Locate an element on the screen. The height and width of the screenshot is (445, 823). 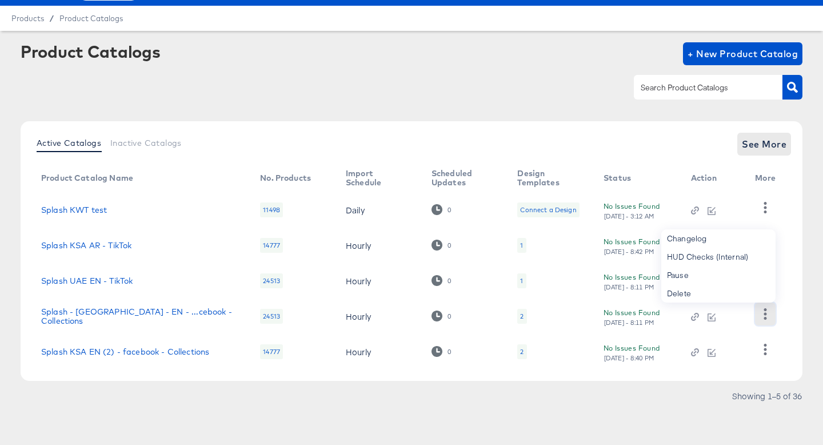
button: See More is located at coordinates (764, 144).